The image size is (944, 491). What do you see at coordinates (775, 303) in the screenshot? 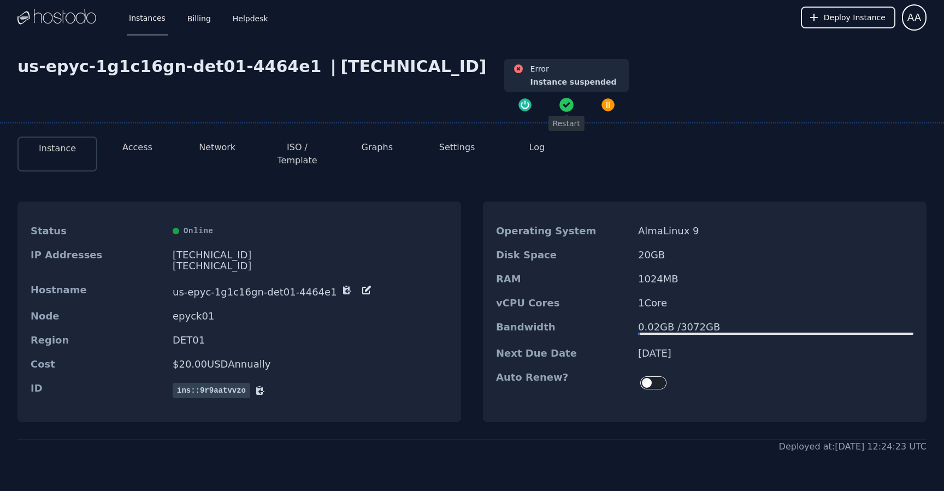
I see `dd: 1 Core` at bounding box center [775, 303].